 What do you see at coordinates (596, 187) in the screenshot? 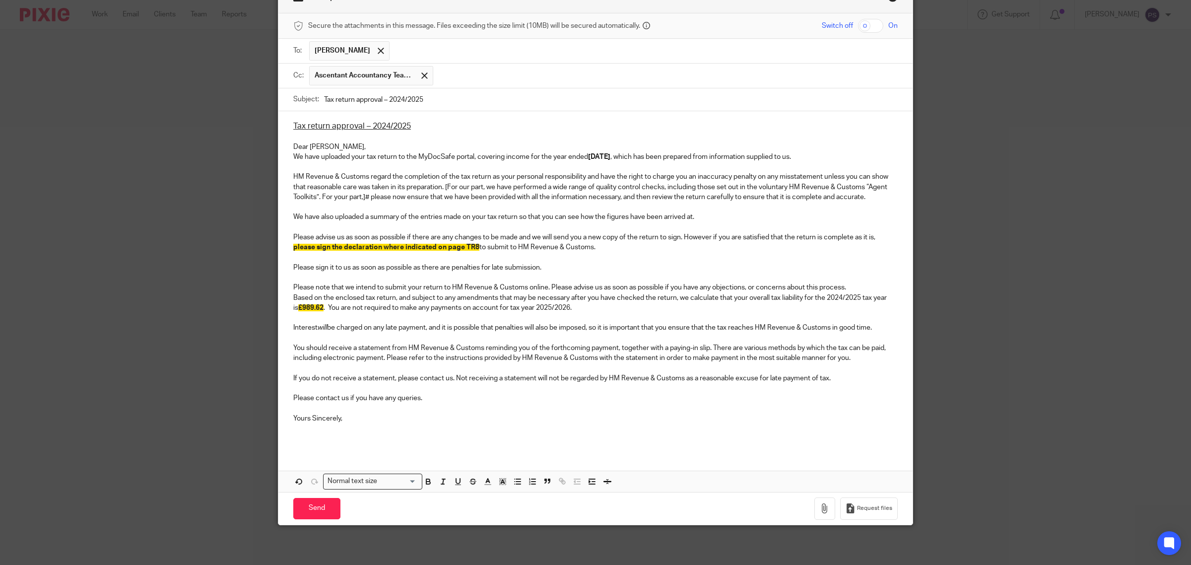
I see `p: HM Revenue & Customs regard the completion of the tax return as your personal responsibility and ...` at bounding box center [596, 187].